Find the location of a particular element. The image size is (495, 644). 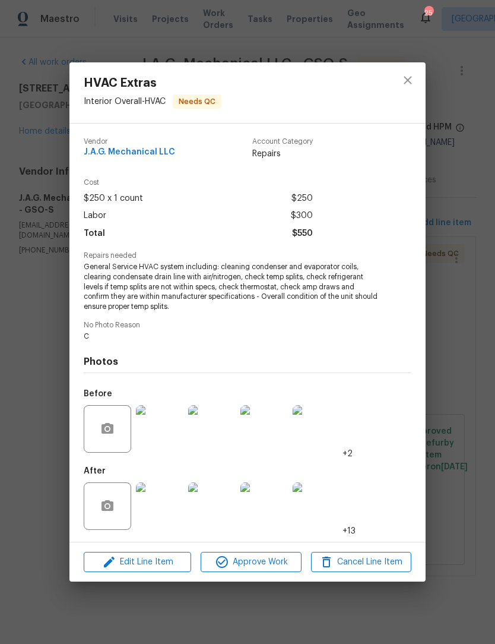

span: $550 is located at coordinates (302, 233).